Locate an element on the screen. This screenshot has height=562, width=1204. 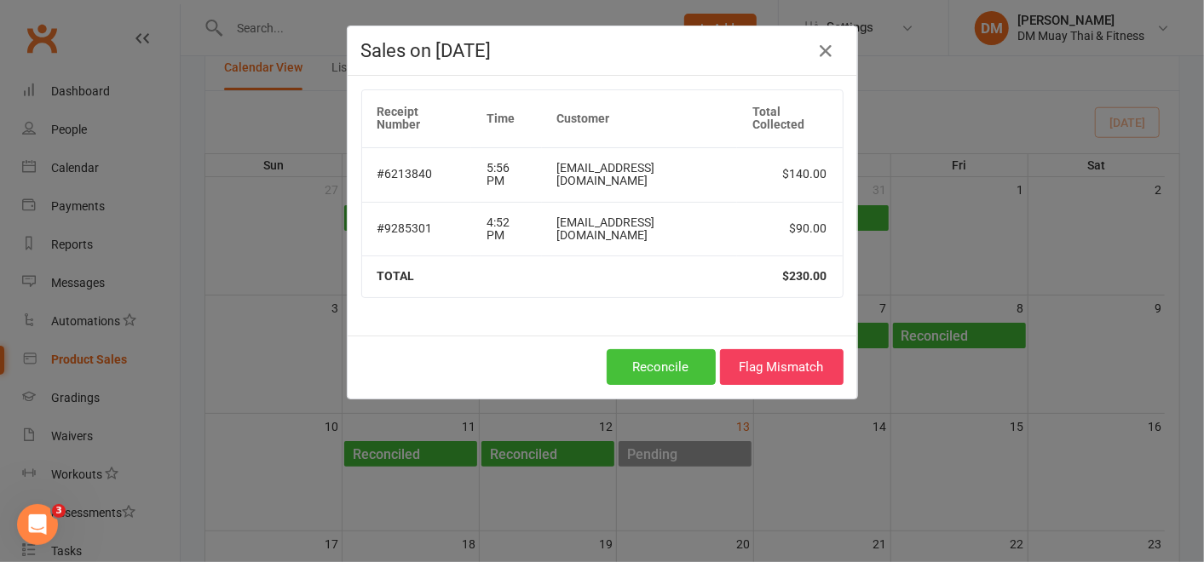
td: #9285301 is located at coordinates (417, 229).